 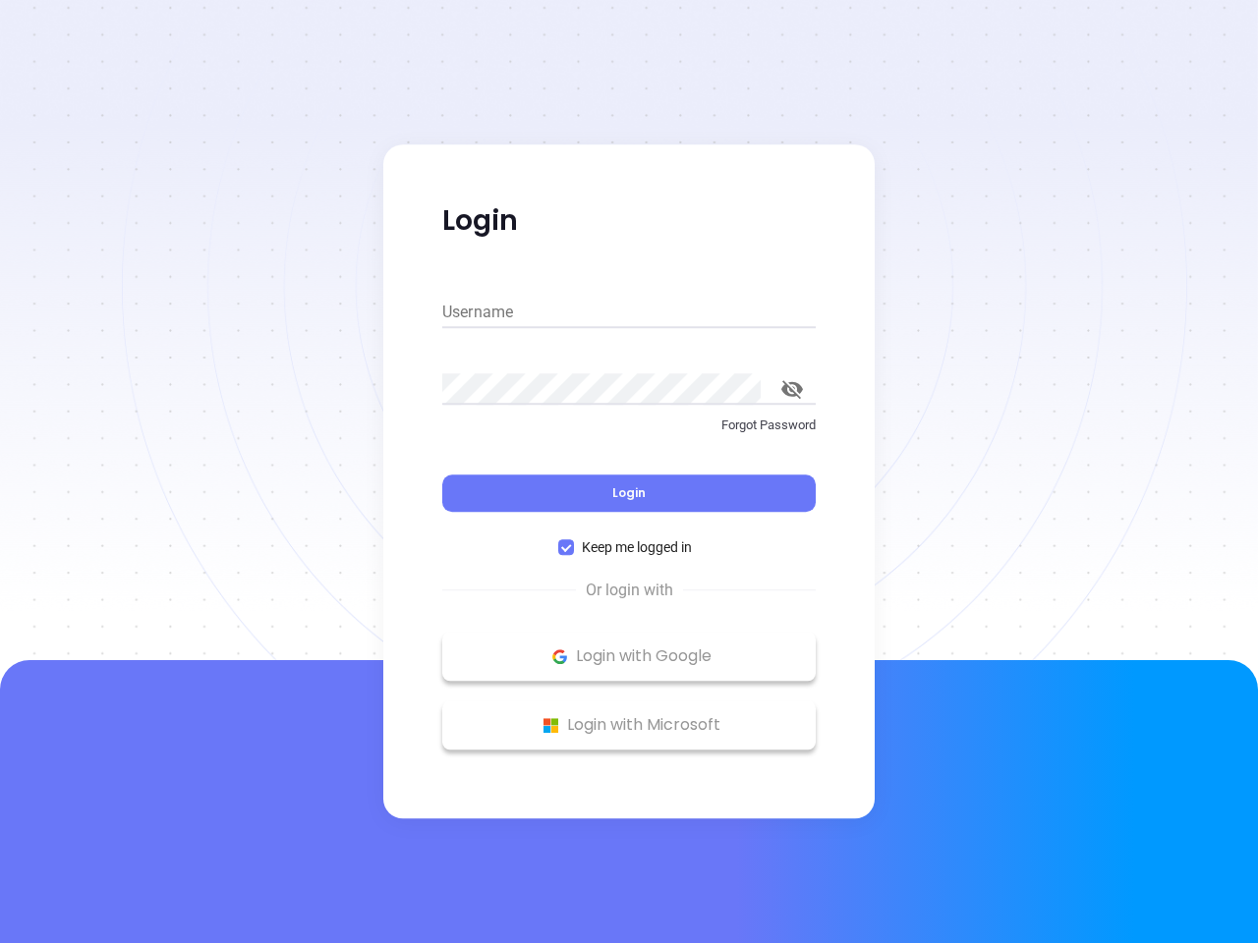 What do you see at coordinates (629, 725) in the screenshot?
I see `button: Microsoft Logo Login with Microsoft` at bounding box center [629, 725].